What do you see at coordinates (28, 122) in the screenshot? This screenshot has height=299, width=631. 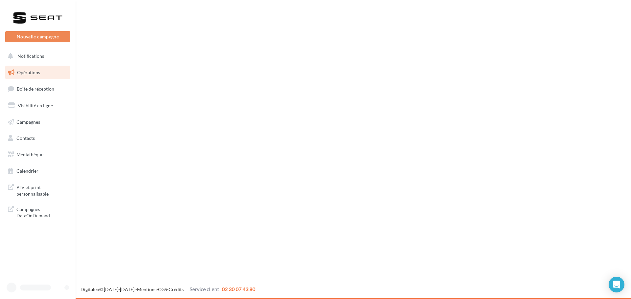 I see `span: Campagnes` at bounding box center [28, 122].